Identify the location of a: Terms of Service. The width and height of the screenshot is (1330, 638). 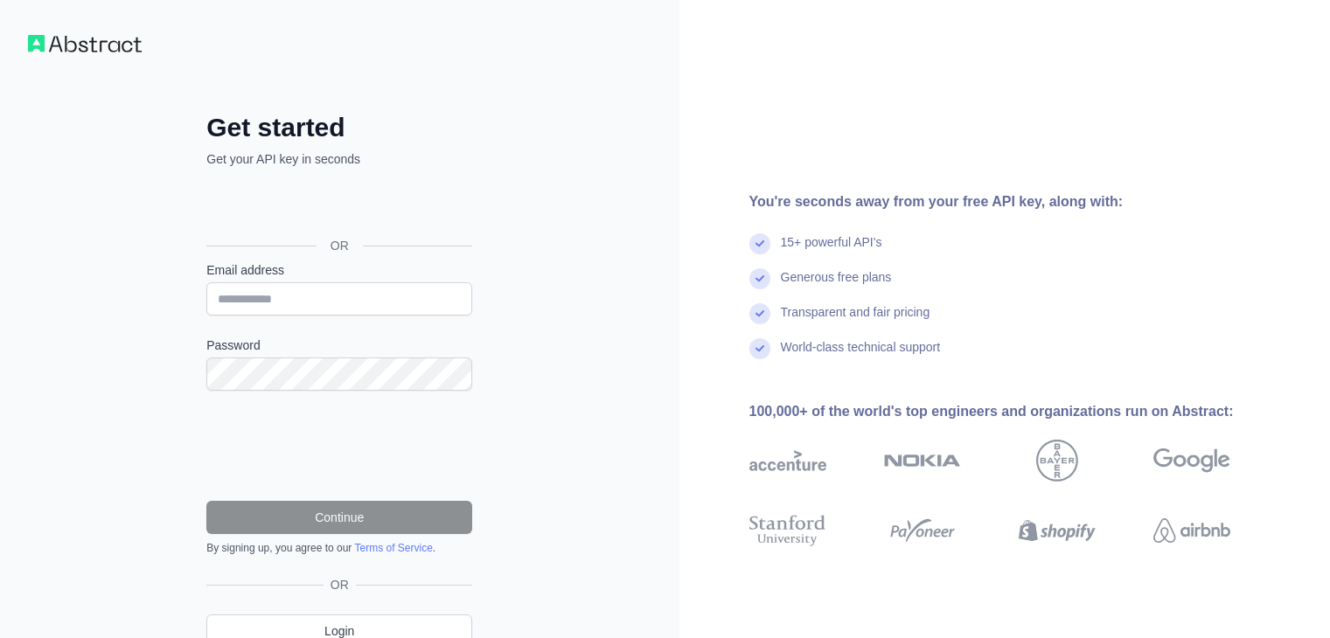
(393, 548).